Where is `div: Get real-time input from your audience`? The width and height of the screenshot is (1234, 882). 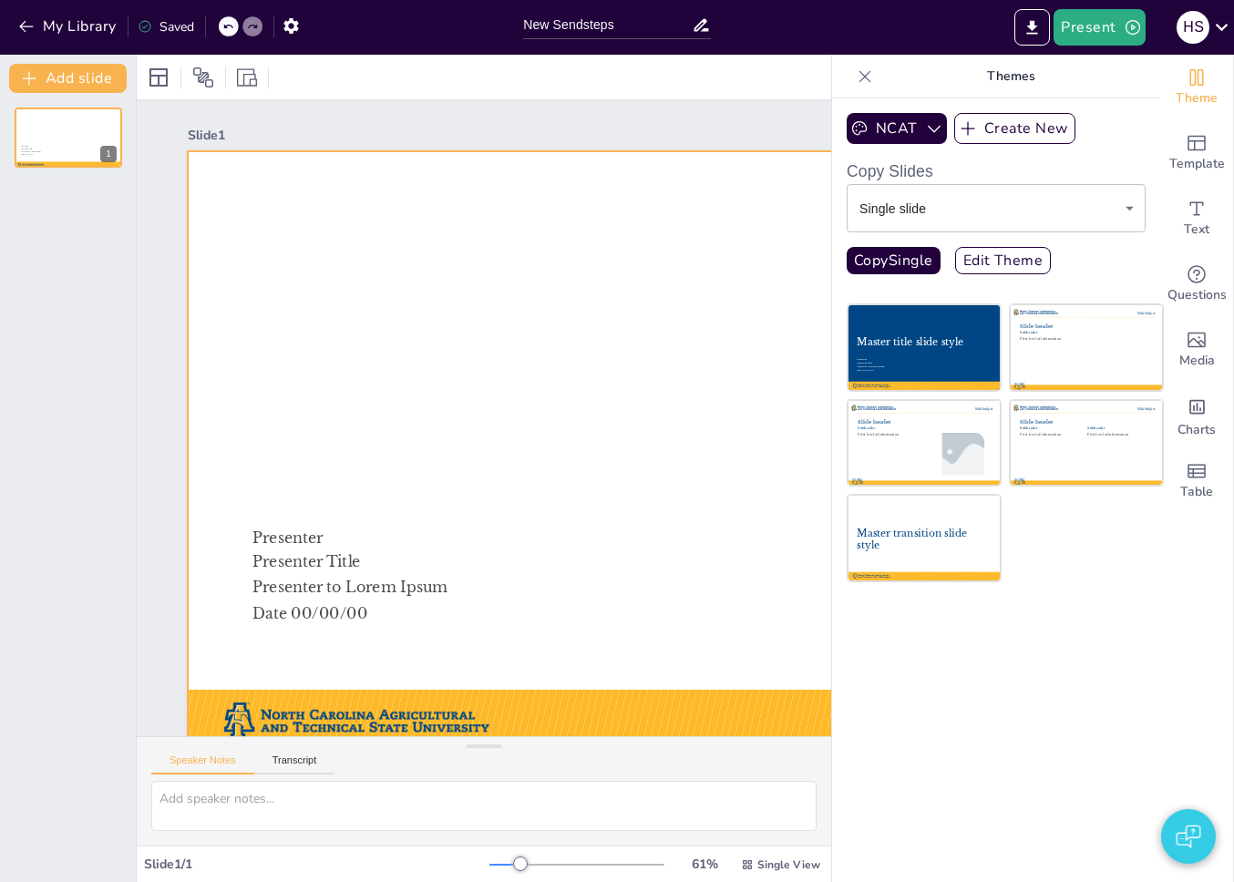 div: Get real-time input from your audience is located at coordinates (1196, 284).